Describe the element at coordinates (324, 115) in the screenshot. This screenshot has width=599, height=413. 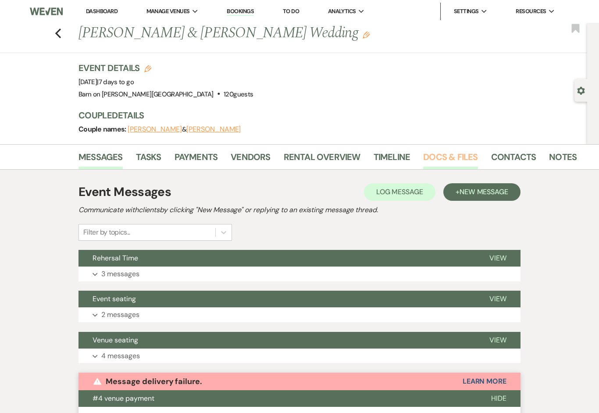
I see `h3: Couple Details` at that location.